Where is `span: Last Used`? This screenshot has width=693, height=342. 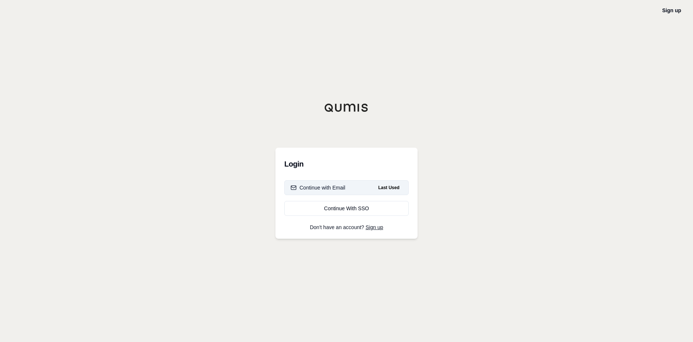
span: Last Used is located at coordinates (389, 188).